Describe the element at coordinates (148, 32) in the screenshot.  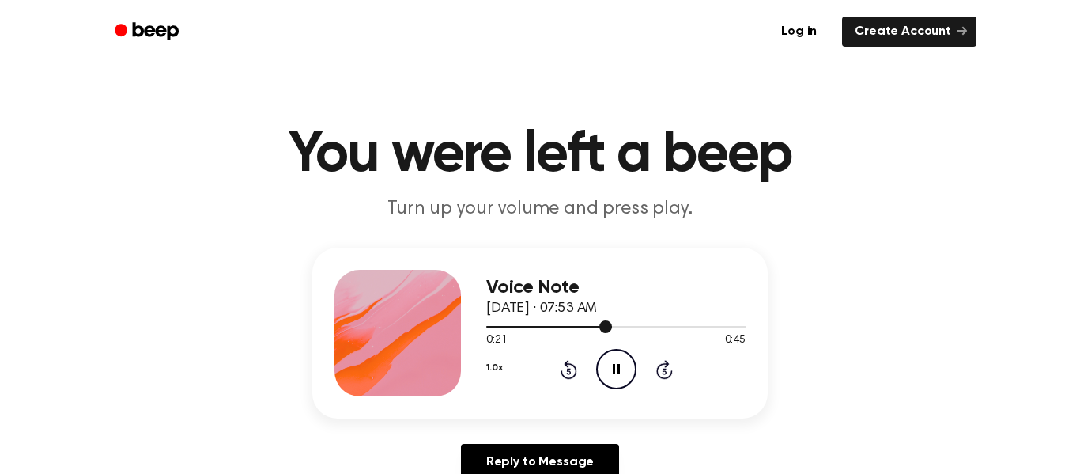
I see `a: Beep` at that location.